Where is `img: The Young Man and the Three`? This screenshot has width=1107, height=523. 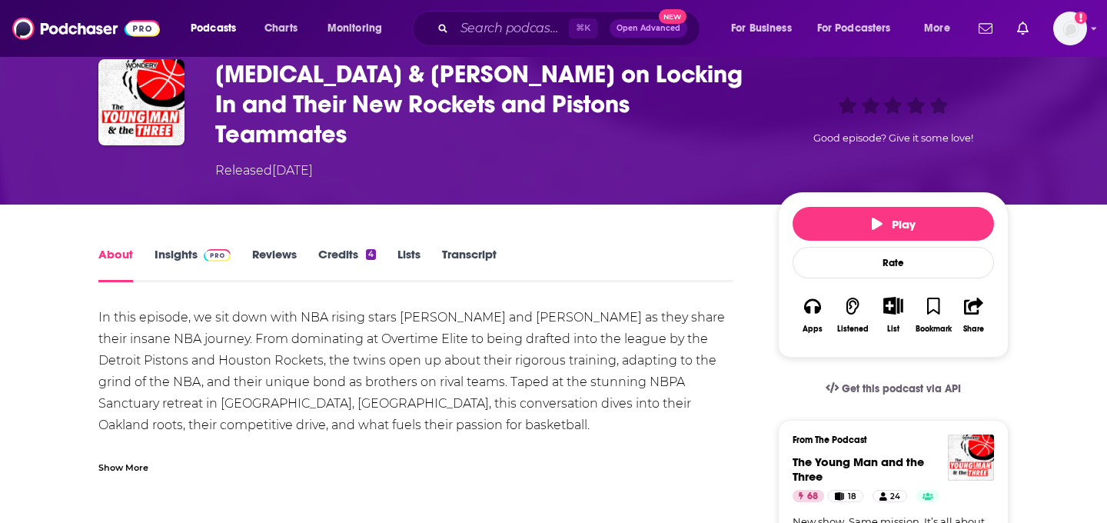
img: The Young Man and the Three is located at coordinates (971, 457).